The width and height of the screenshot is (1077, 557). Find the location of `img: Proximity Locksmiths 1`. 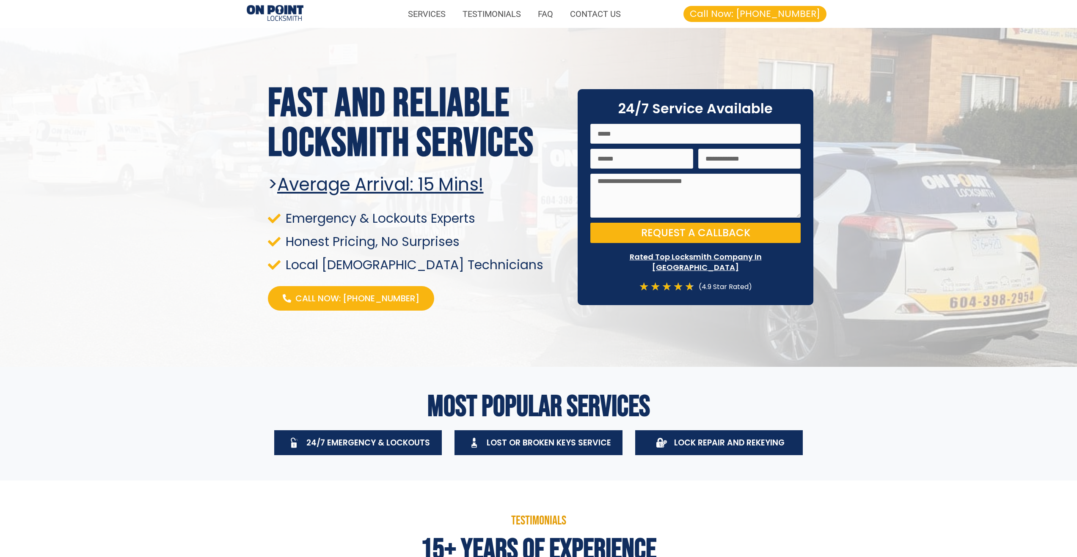

img: Proximity Locksmiths 1 is located at coordinates (275, 14).